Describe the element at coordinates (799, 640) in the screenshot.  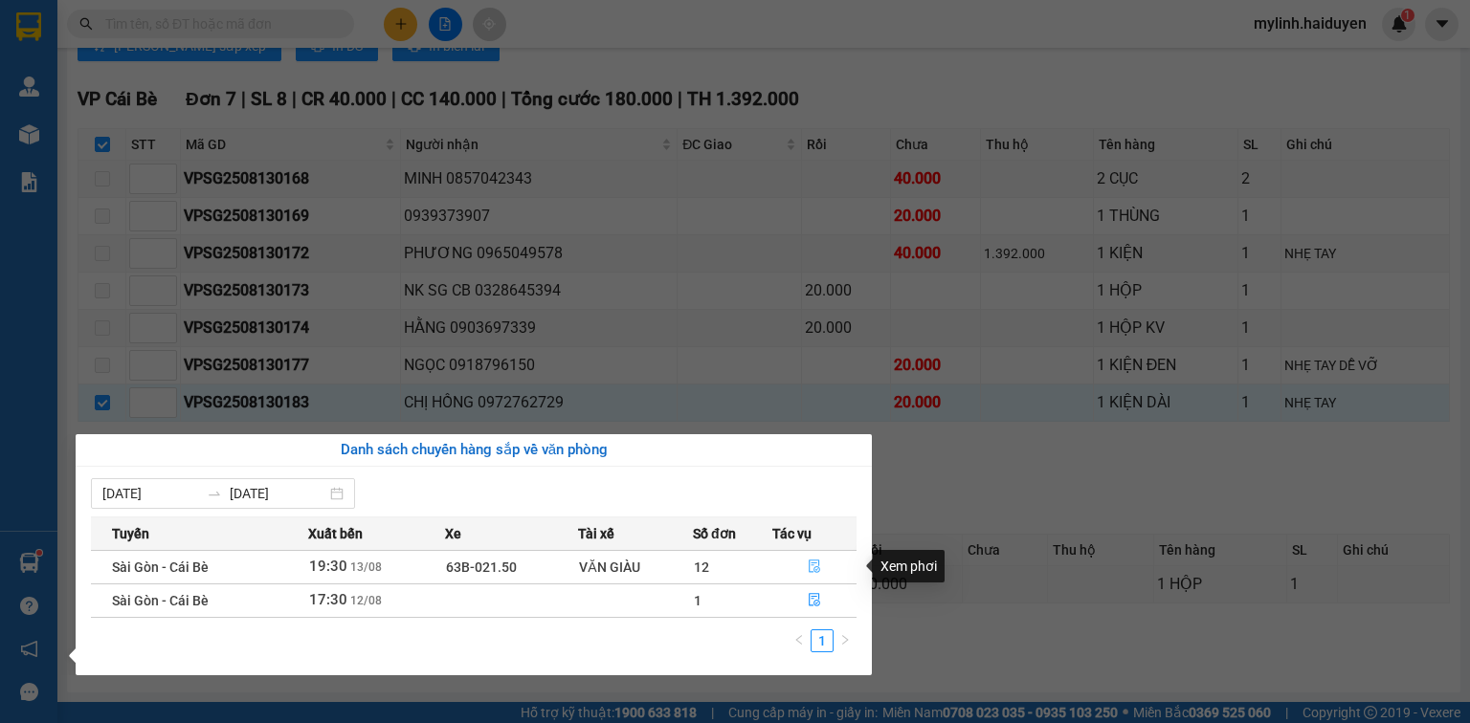
I see `span: left` at that location.